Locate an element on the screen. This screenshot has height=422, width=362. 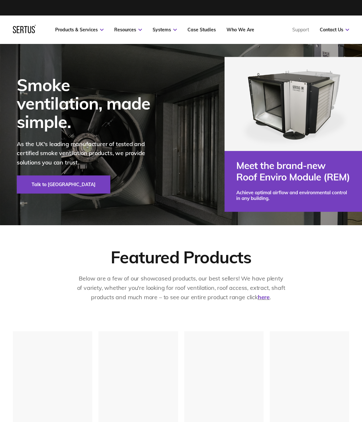
div: Smoke ventilation, made simple. is located at coordinates (88, 103).